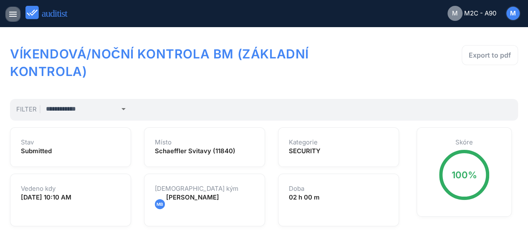 The image size is (528, 230). I want to click on h1: VÍKENDOVÁ/NOČNÍ KONTROLA BM (ZÁKLADNÍ KONTROLA), so click(162, 63).